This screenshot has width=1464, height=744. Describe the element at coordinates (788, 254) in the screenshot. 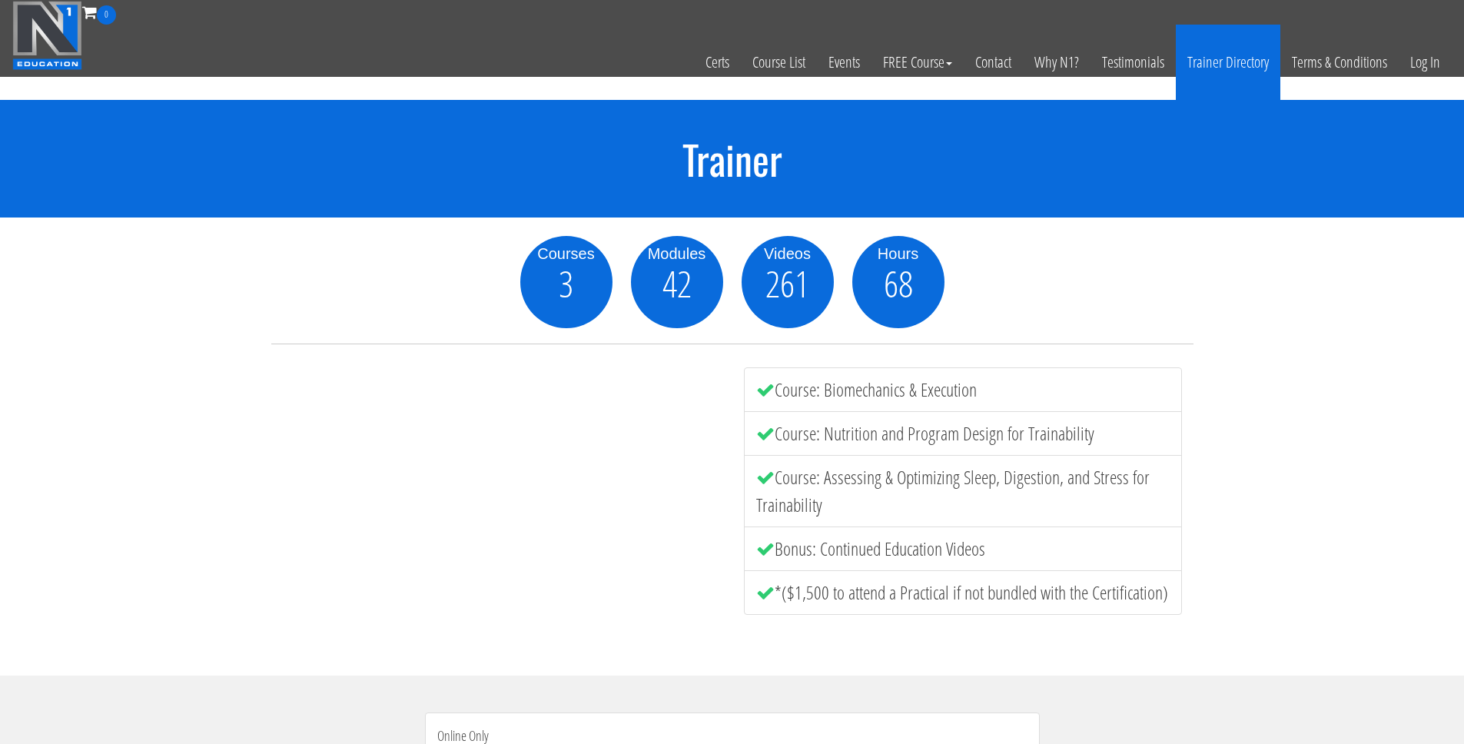

I see `div: Videos` at that location.